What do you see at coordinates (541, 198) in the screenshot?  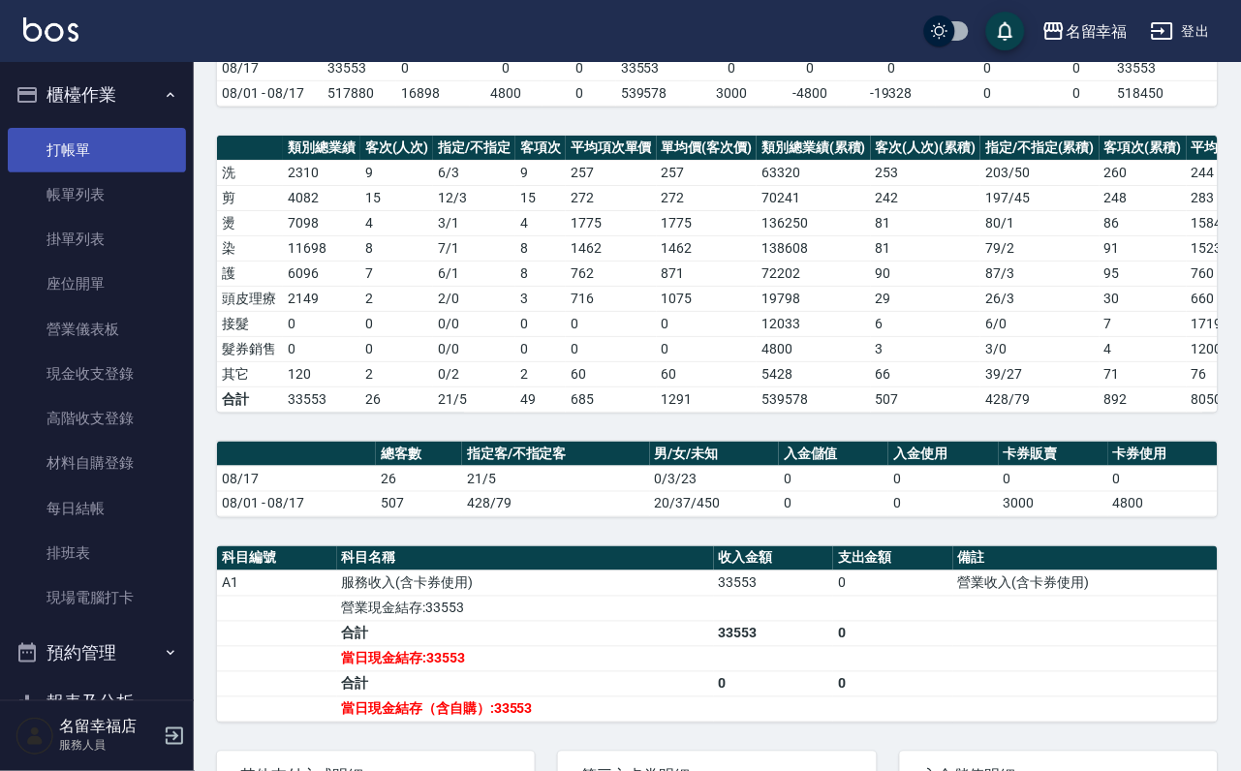 I see `td: 15` at bounding box center [541, 198].